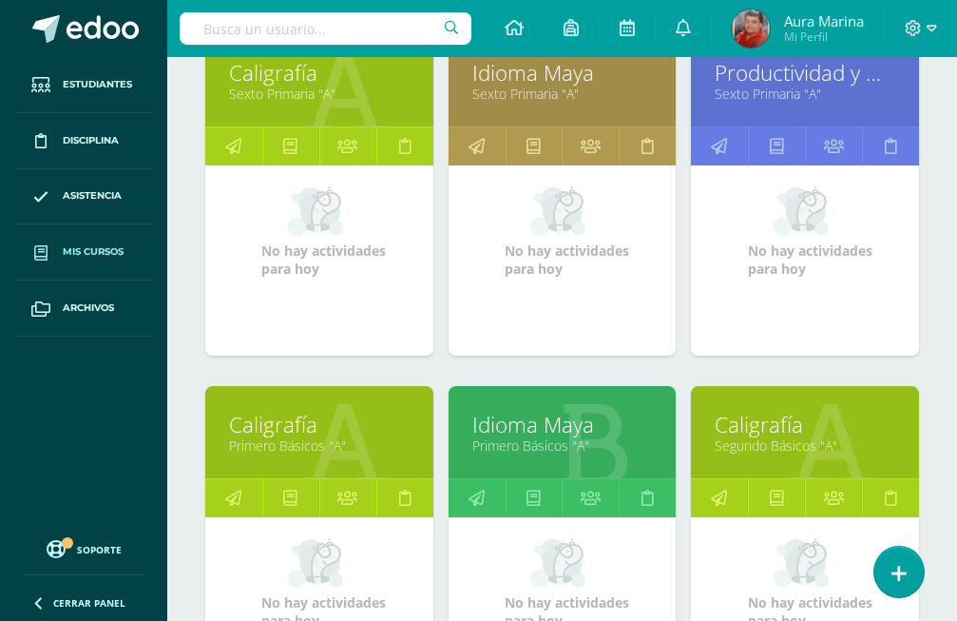  What do you see at coordinates (824, 36) in the screenshot?
I see `span: Mi Perfil` at bounding box center [824, 36].